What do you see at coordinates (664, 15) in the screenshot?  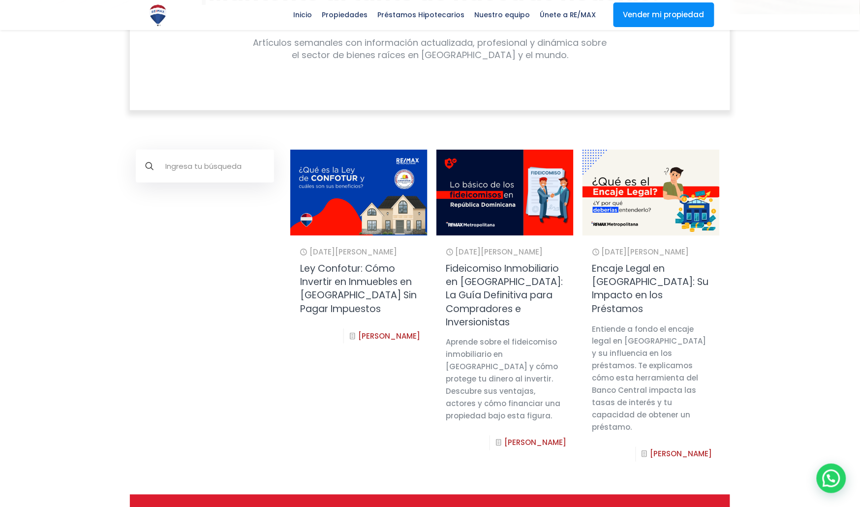 I see `a: Vender mi propiedad` at bounding box center [664, 15].